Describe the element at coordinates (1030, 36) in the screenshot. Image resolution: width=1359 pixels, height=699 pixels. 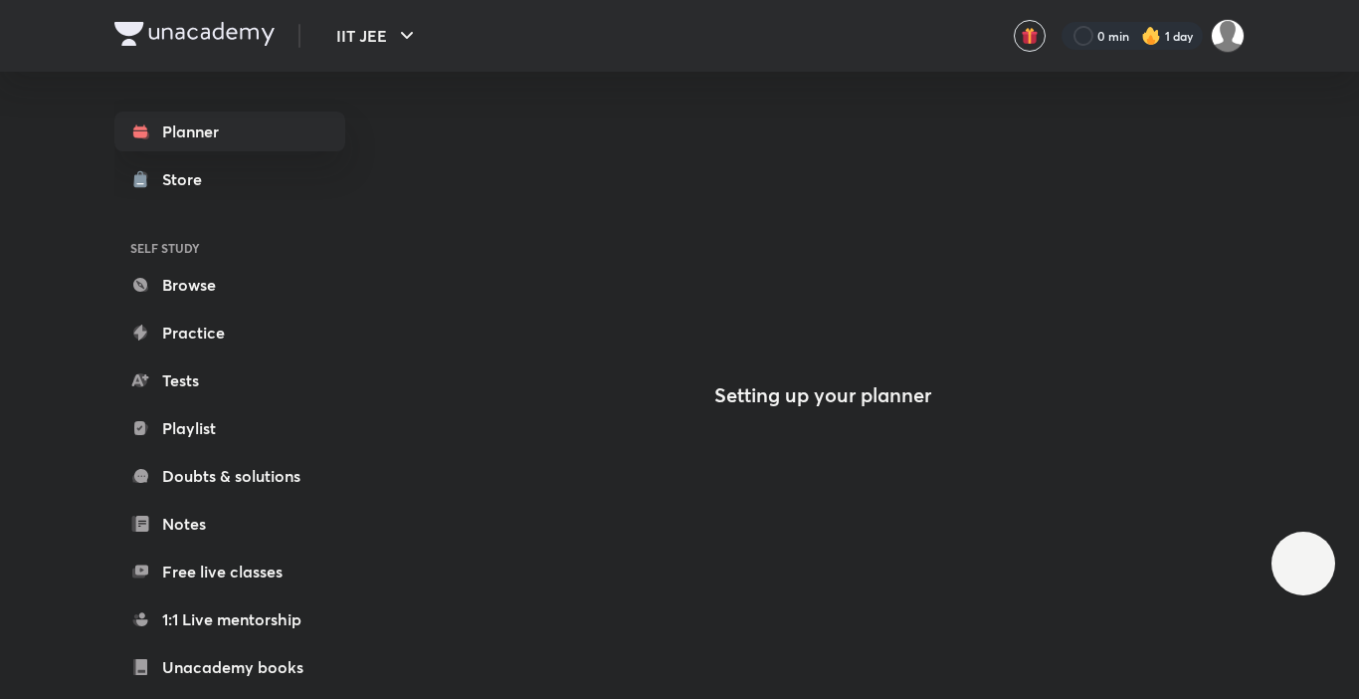
I see `button: avatar` at that location.